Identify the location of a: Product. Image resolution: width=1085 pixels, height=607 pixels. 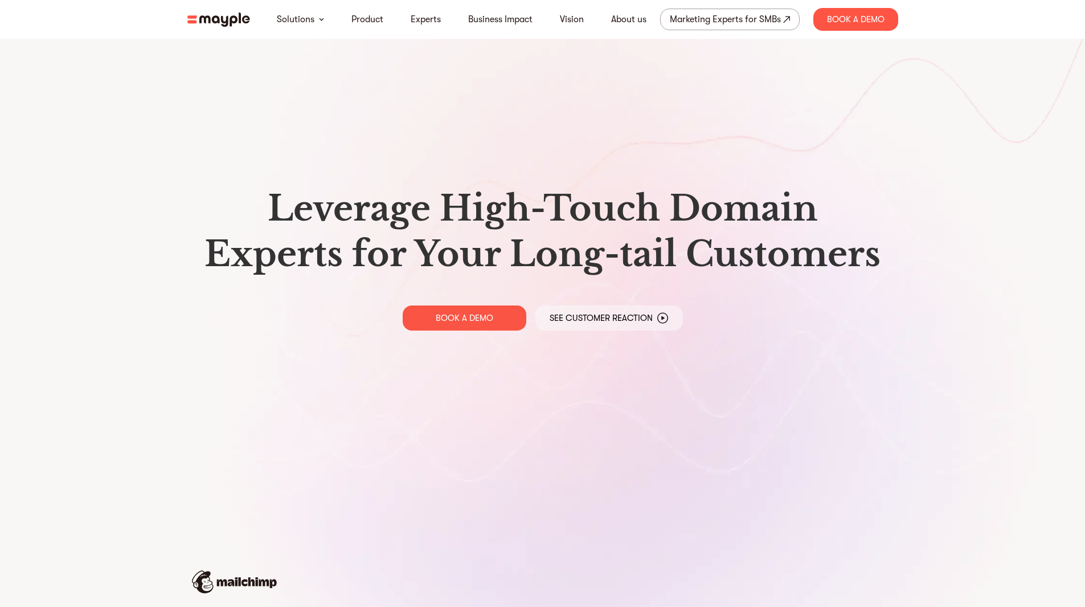
(367, 19).